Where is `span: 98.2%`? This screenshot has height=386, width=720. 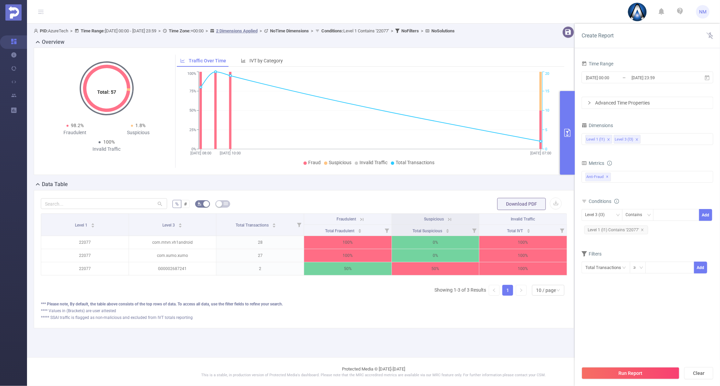 span: 98.2% is located at coordinates (78, 125).